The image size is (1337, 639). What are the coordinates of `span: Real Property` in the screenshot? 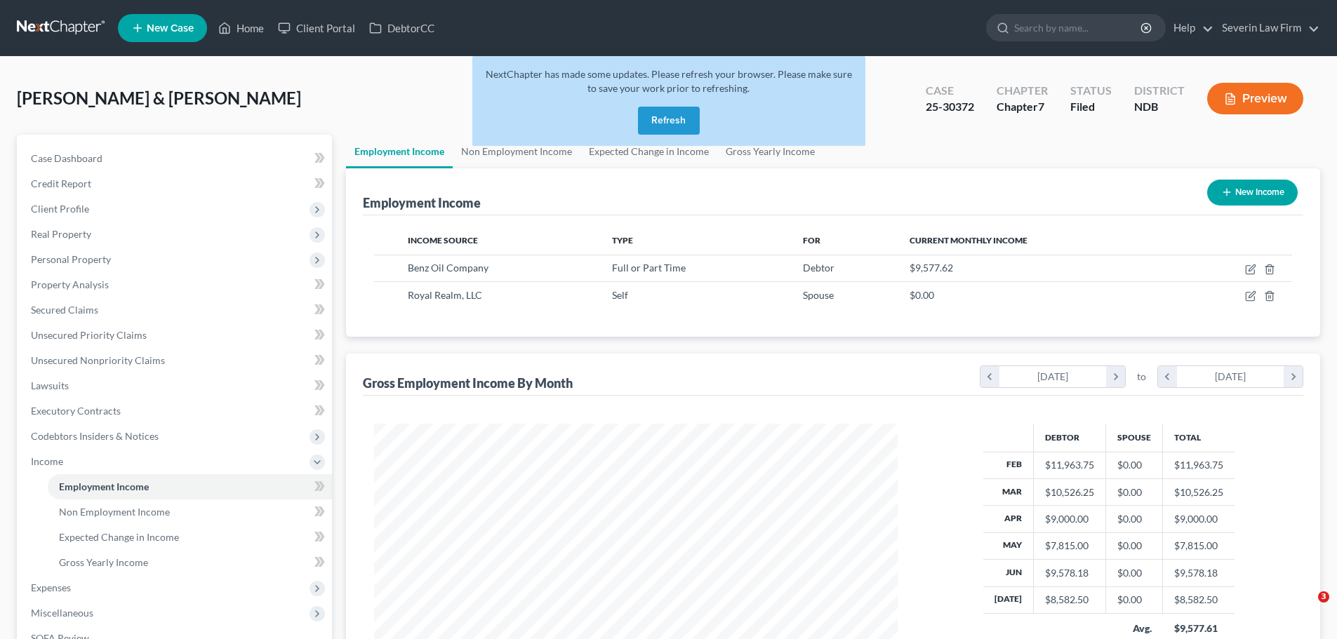 It's located at (61, 234).